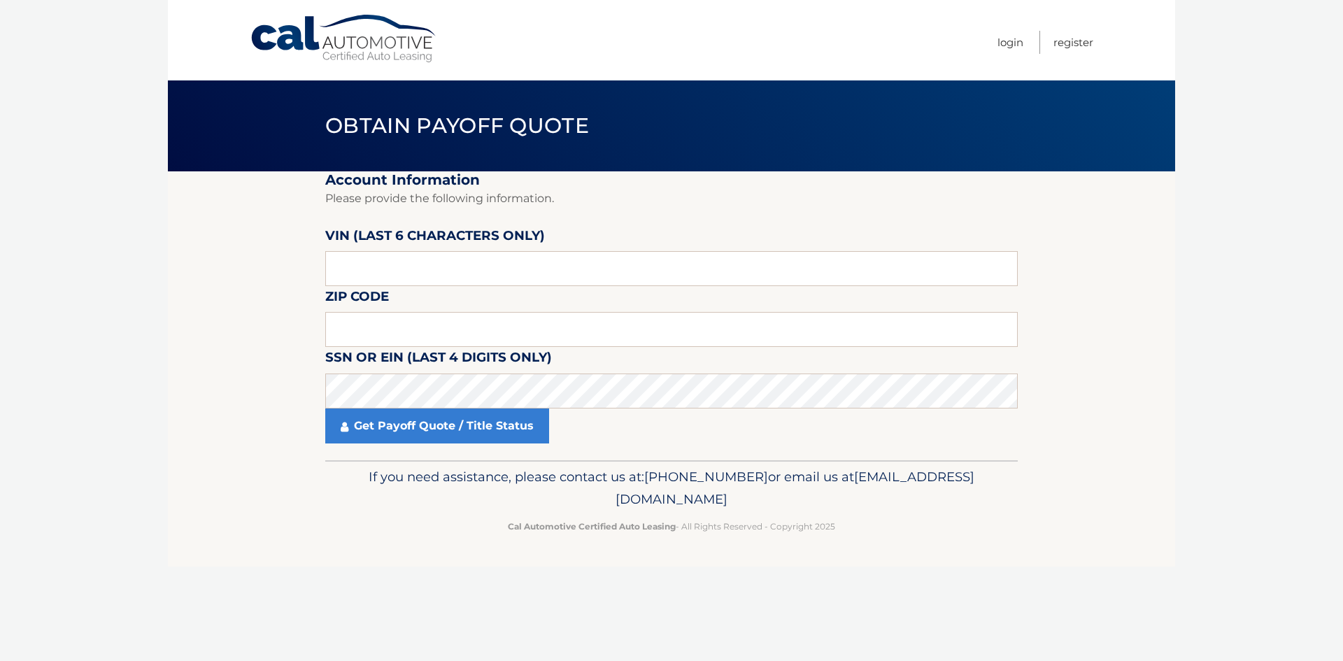 This screenshot has height=661, width=1343. Describe the element at coordinates (435, 238) in the screenshot. I see `label: VIN (last 6 characters only)` at that location.